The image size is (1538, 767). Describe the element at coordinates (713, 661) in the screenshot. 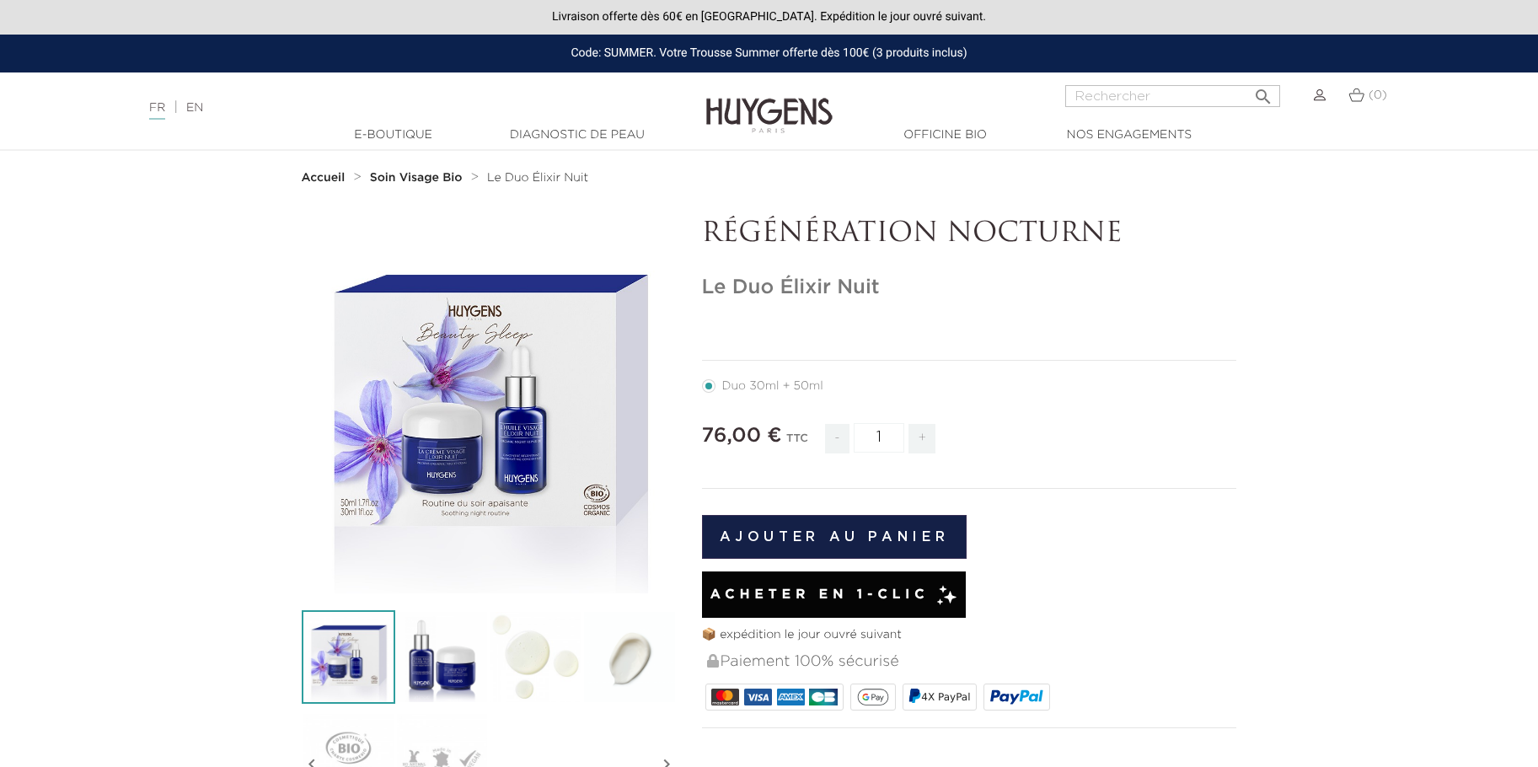

I see `img: Paiement 100% sécurisé` at that location.